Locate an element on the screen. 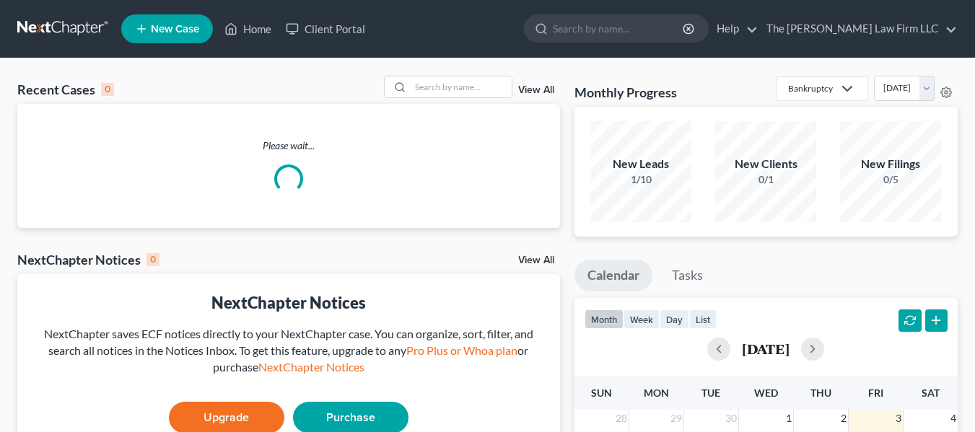 The height and width of the screenshot is (432, 975). a: NextChapter Notices is located at coordinates (311, 367).